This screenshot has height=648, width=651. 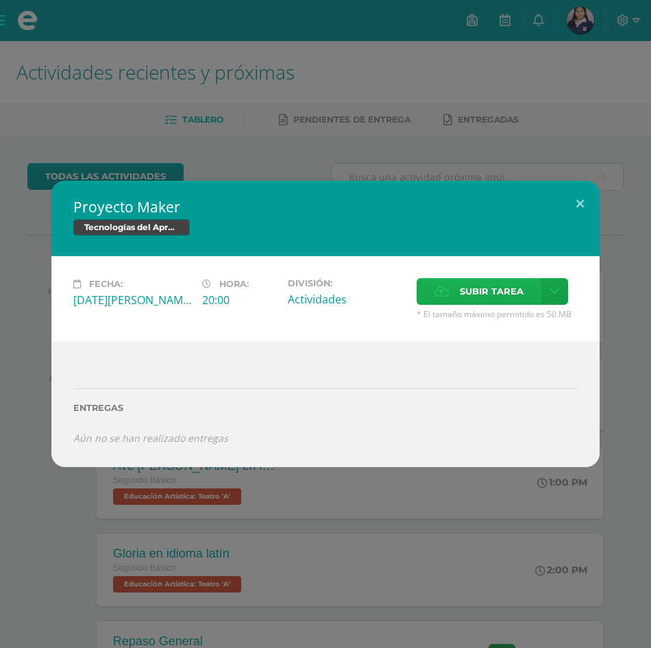 What do you see at coordinates (347, 283) in the screenshot?
I see `label: División:` at bounding box center [347, 283].